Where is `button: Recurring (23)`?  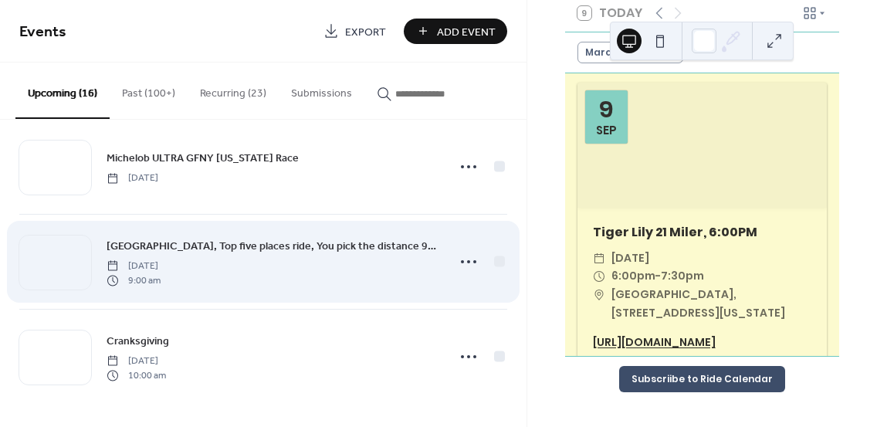 button: Recurring (23) is located at coordinates (233, 90).